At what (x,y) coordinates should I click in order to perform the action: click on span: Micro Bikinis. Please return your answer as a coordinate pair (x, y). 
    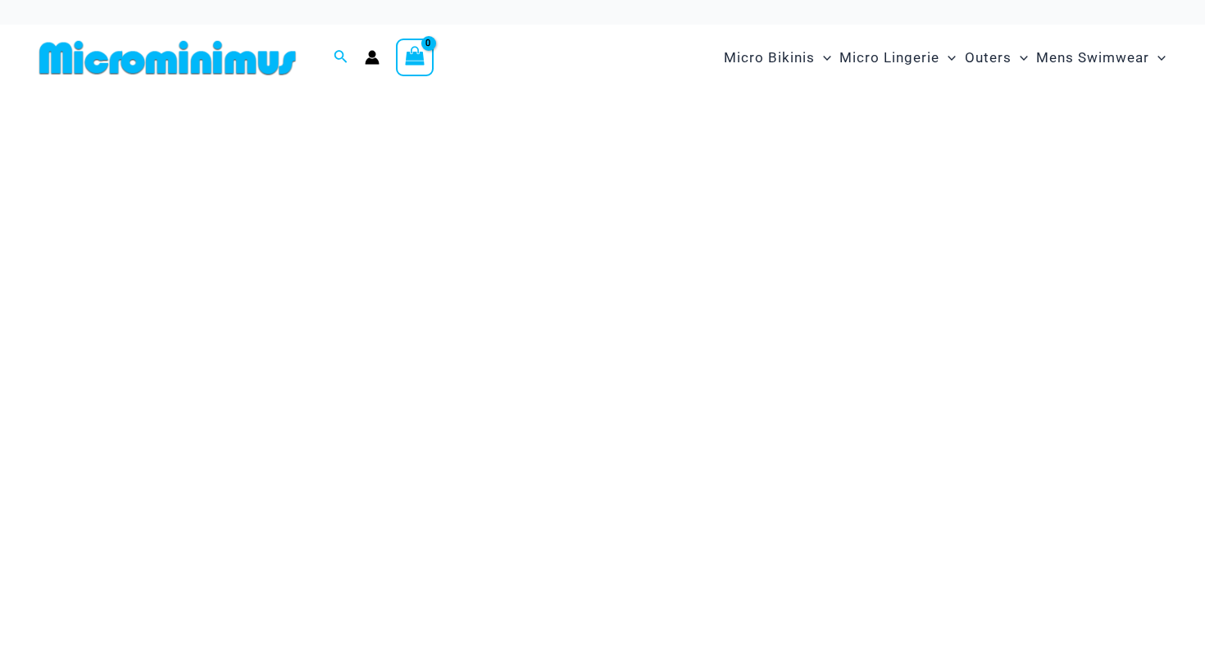
    Looking at the image, I should click on (769, 57).